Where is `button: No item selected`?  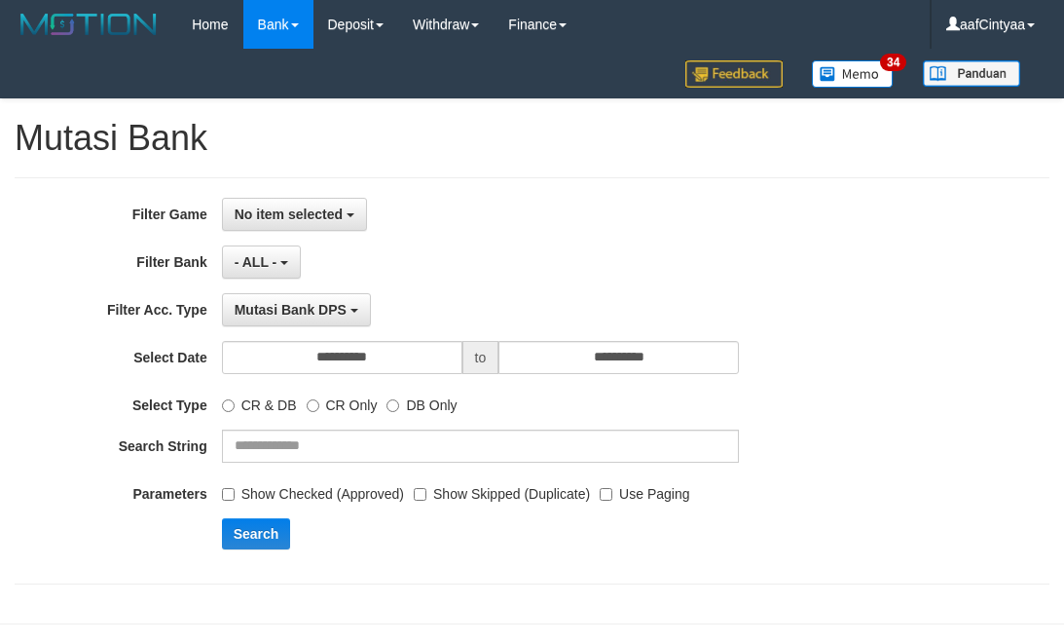 button: No item selected is located at coordinates (294, 214).